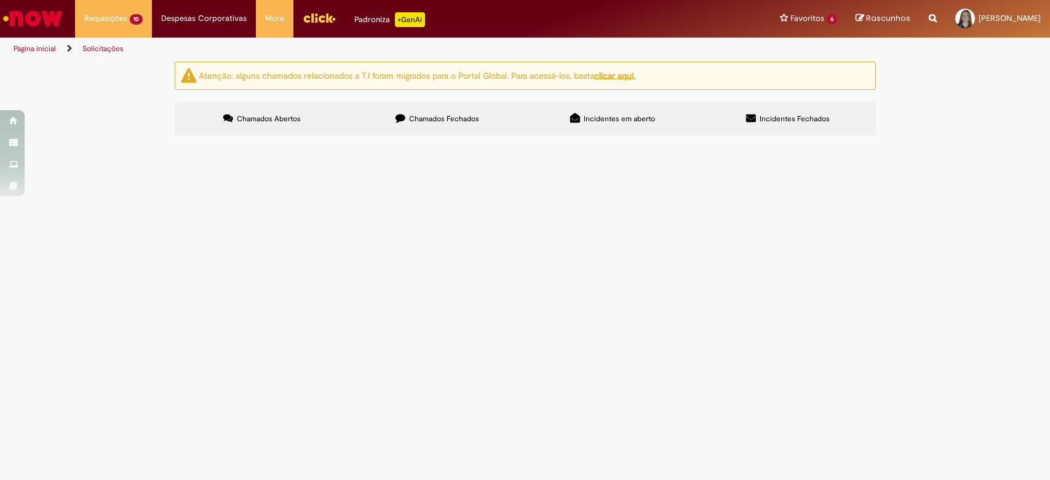 The width and height of the screenshot is (1050, 480). I want to click on ul: Trilhas de página, so click(350, 49).